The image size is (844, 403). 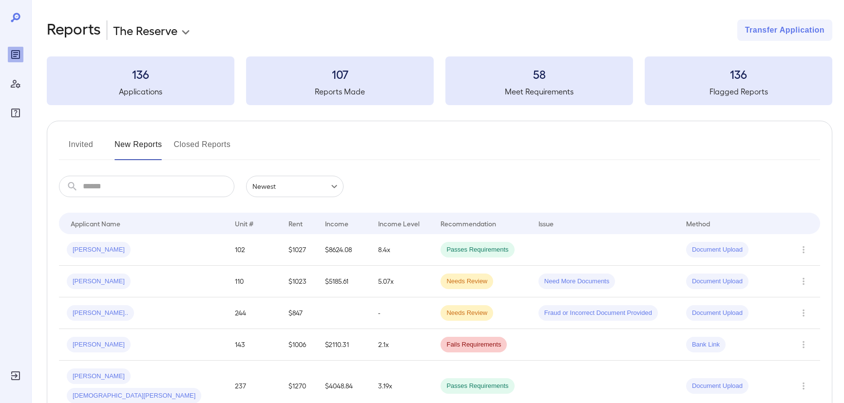 I want to click on td: $1027, so click(x=299, y=250).